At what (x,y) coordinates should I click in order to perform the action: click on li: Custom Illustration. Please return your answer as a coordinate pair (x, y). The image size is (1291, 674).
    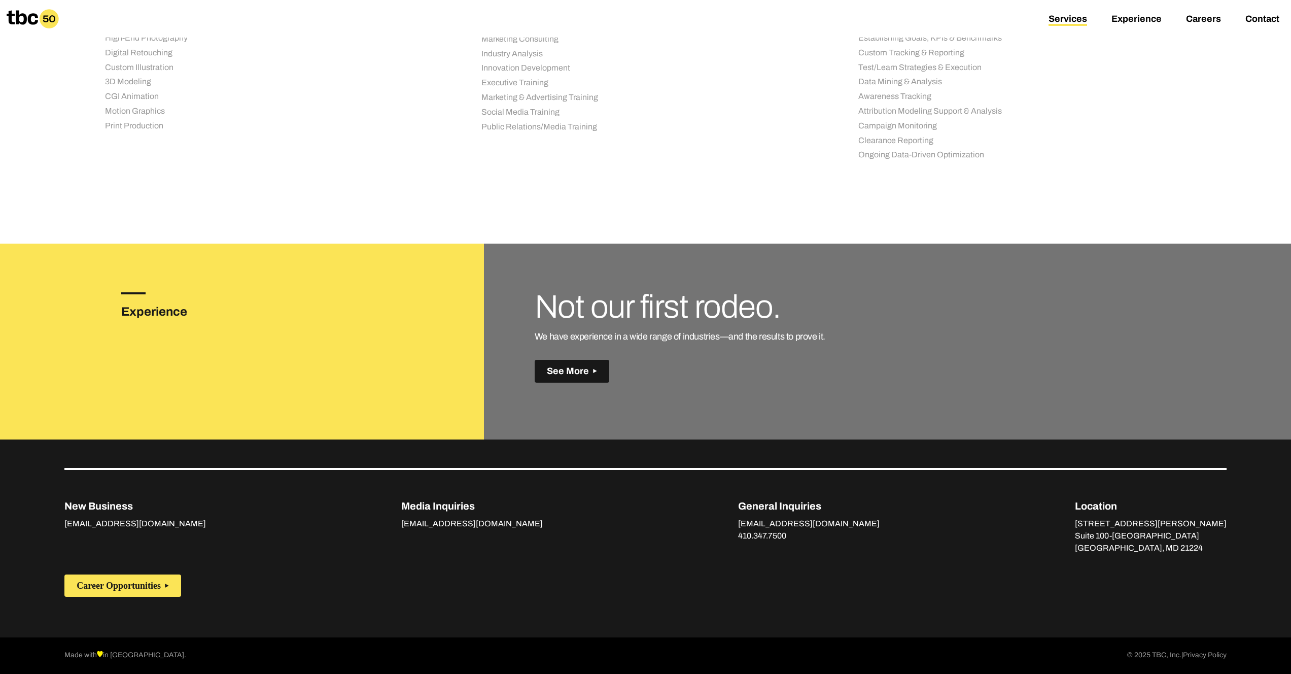
    Looking at the image, I should click on (269, 67).